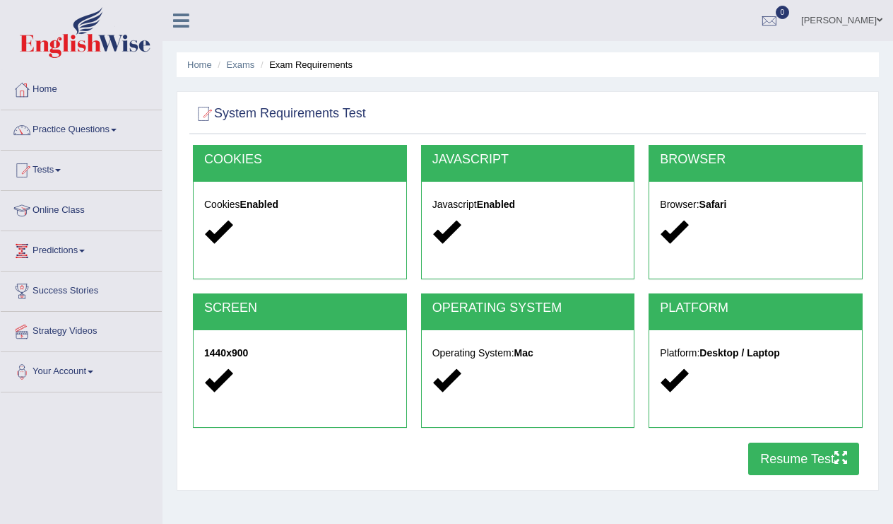 The image size is (893, 524). Describe the element at coordinates (756, 353) in the screenshot. I see `h5: Platform:` at that location.